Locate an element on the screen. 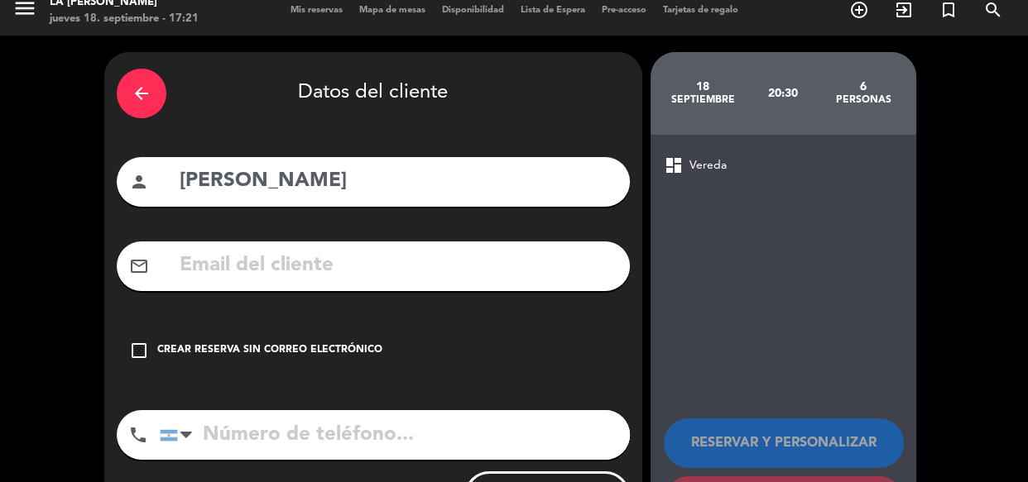 This screenshot has width=1028, height=482. div: Datos del cliente is located at coordinates (373, 93).